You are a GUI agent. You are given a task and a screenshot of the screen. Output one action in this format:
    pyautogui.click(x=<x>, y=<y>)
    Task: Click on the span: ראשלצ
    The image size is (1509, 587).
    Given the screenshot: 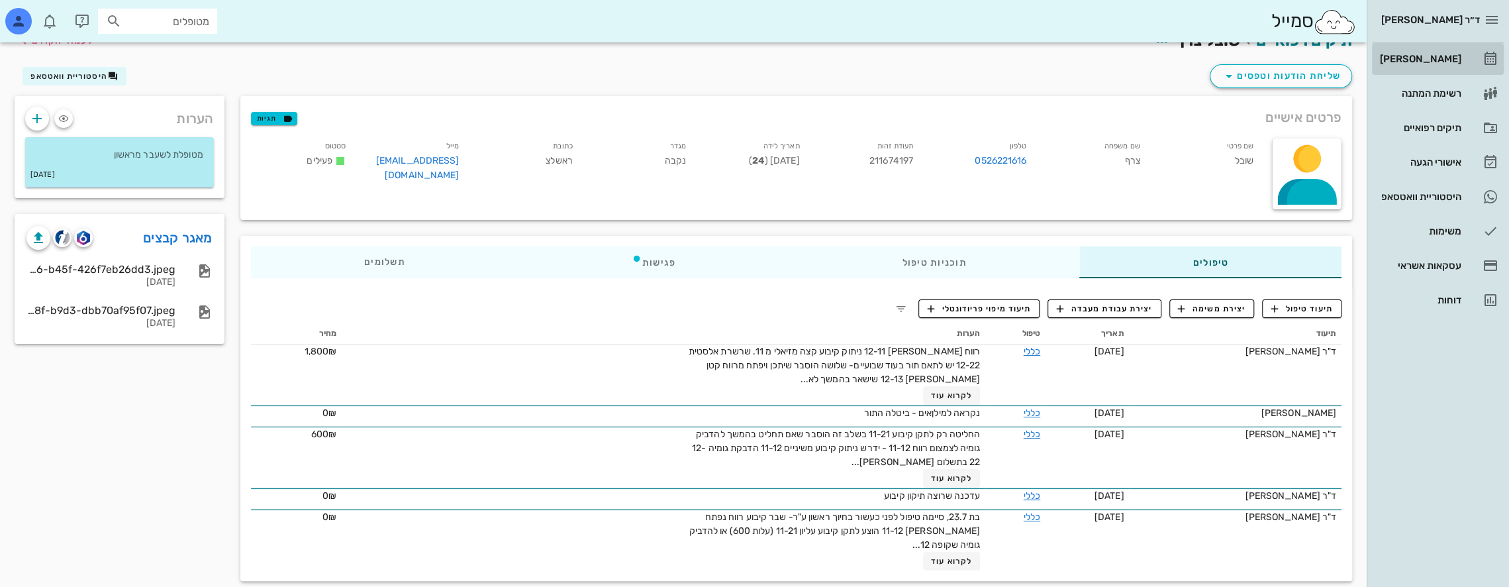 What is the action you would take?
    pyautogui.click(x=559, y=160)
    